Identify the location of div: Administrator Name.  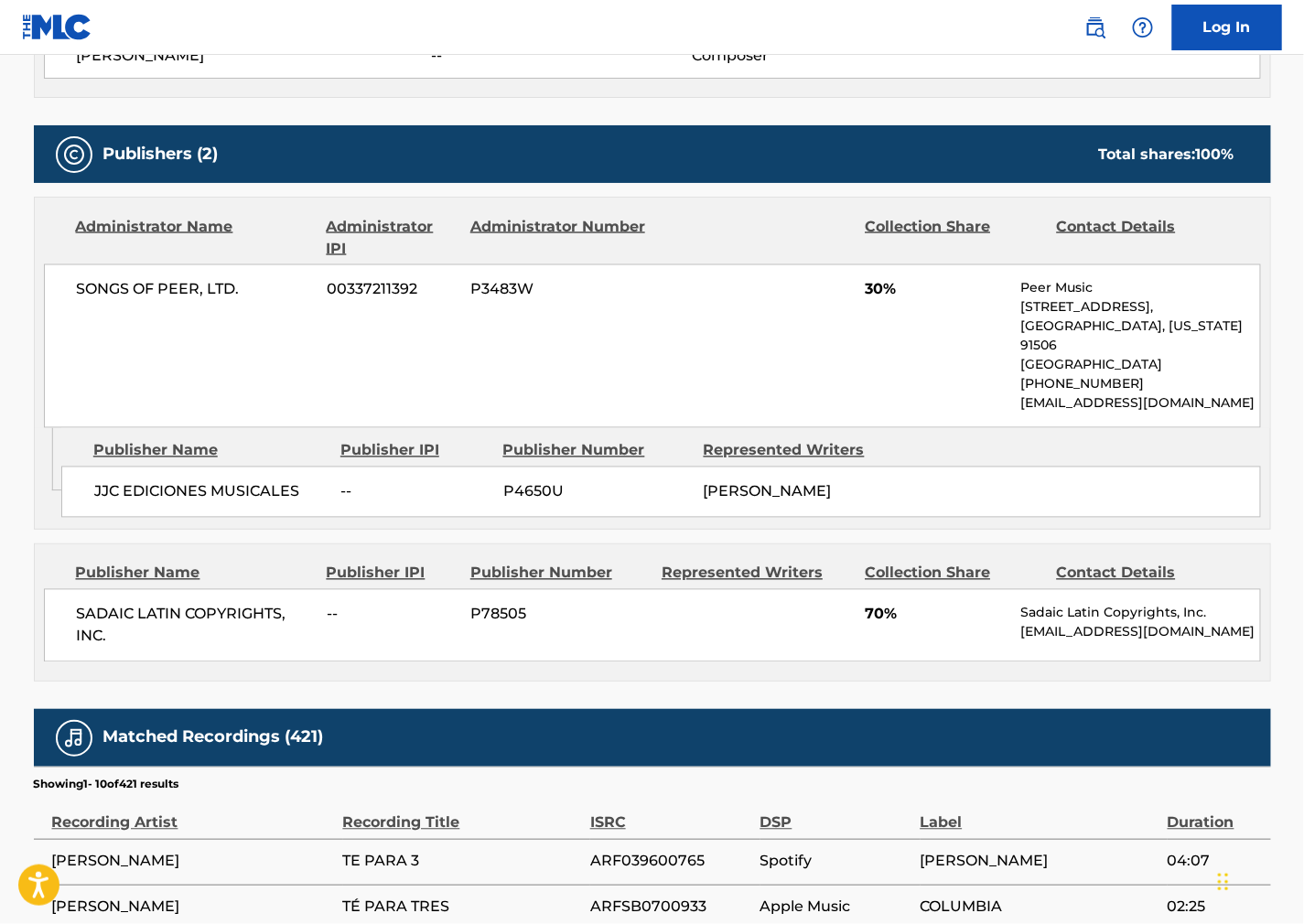
(194, 238).